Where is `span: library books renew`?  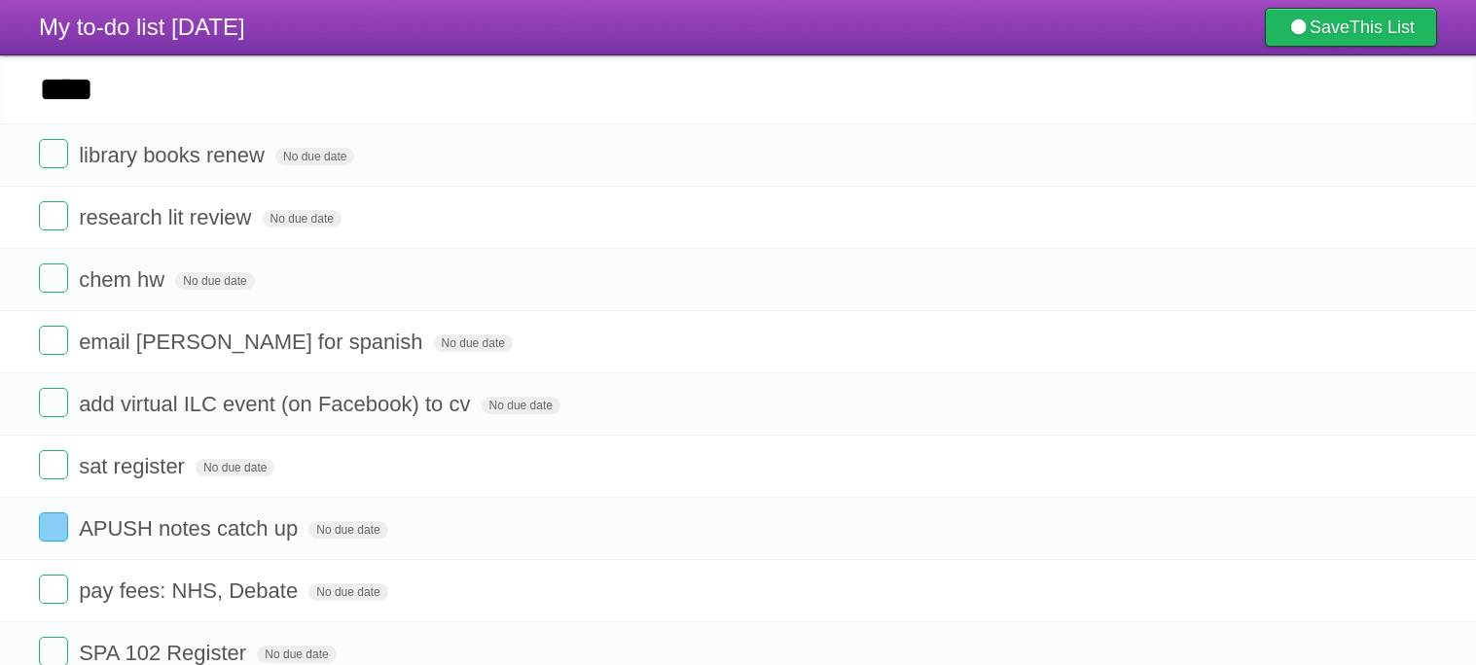
span: library books renew is located at coordinates (174, 155).